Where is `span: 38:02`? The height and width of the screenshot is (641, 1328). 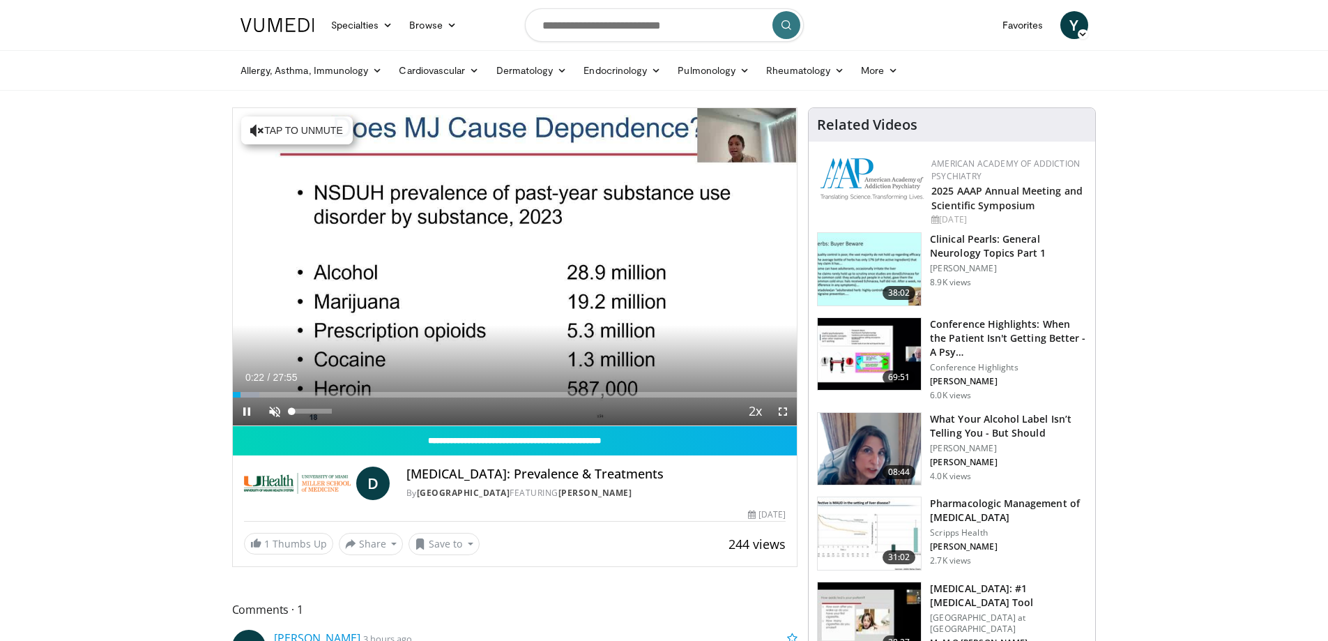
span: 38:02 is located at coordinates (899, 293).